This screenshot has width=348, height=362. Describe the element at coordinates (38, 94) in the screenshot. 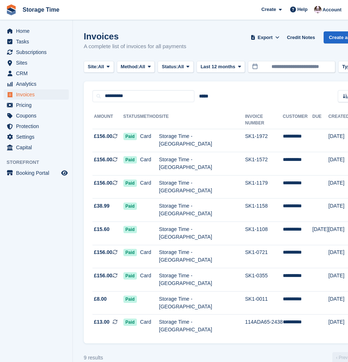

I see `span: Invoices` at that location.